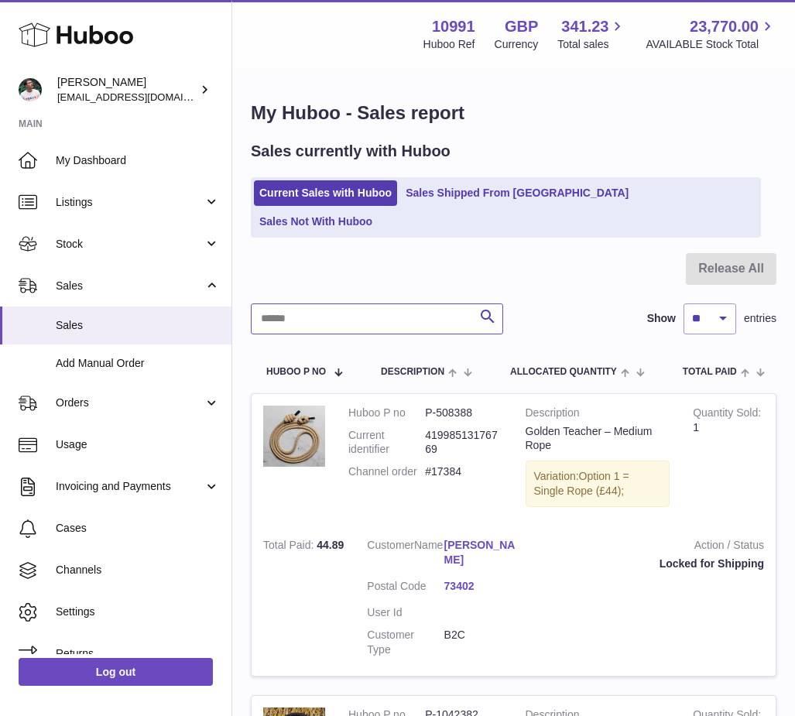 The image size is (795, 716). What do you see at coordinates (386, 412) in the screenshot?
I see `dt: Huboo P no` at bounding box center [386, 412].